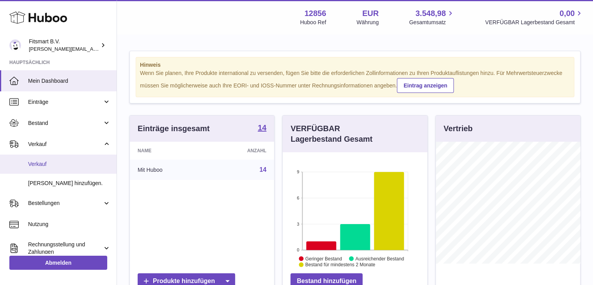  What do you see at coordinates (567, 13) in the screenshot?
I see `span: 0,00` at bounding box center [567, 13].